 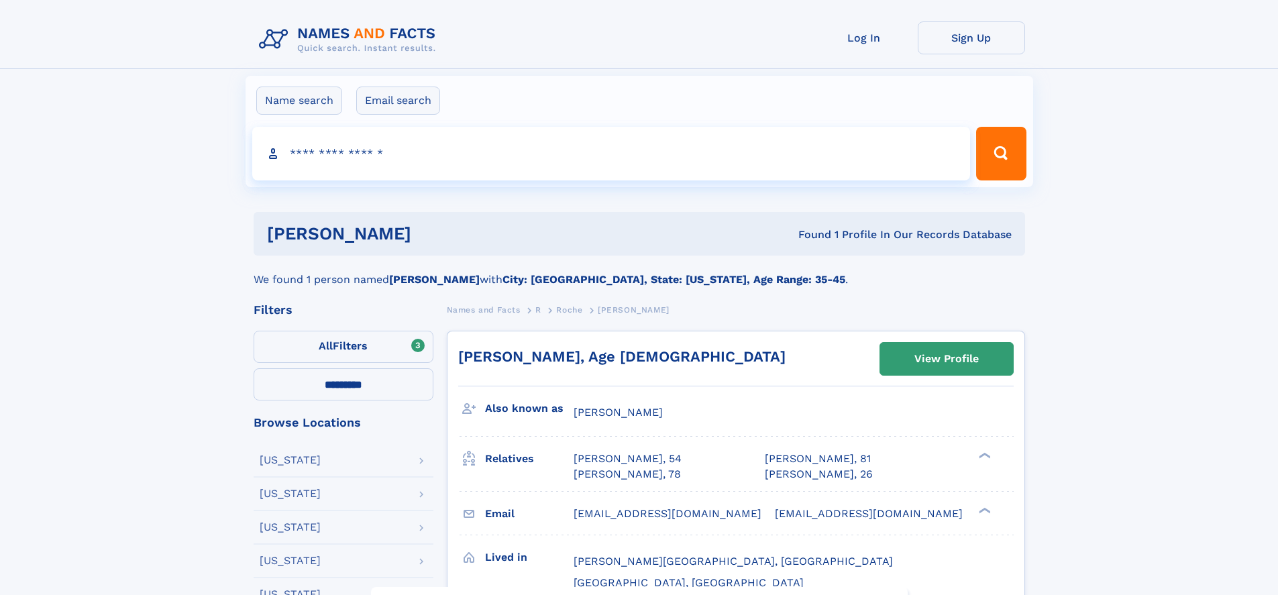 What do you see at coordinates (971, 38) in the screenshot?
I see `a: Sign Up` at bounding box center [971, 38].